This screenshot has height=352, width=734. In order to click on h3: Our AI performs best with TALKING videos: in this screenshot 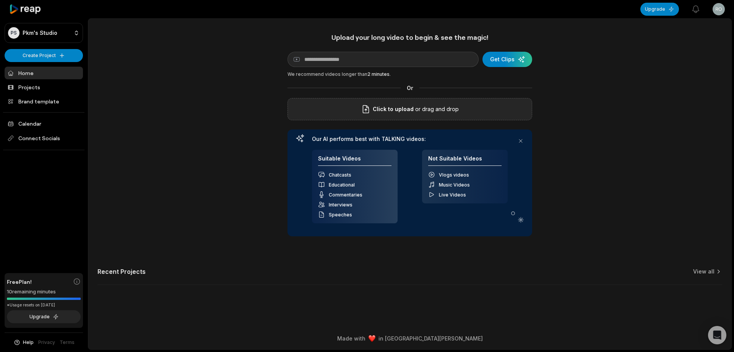, I will do `click(410, 139)`.